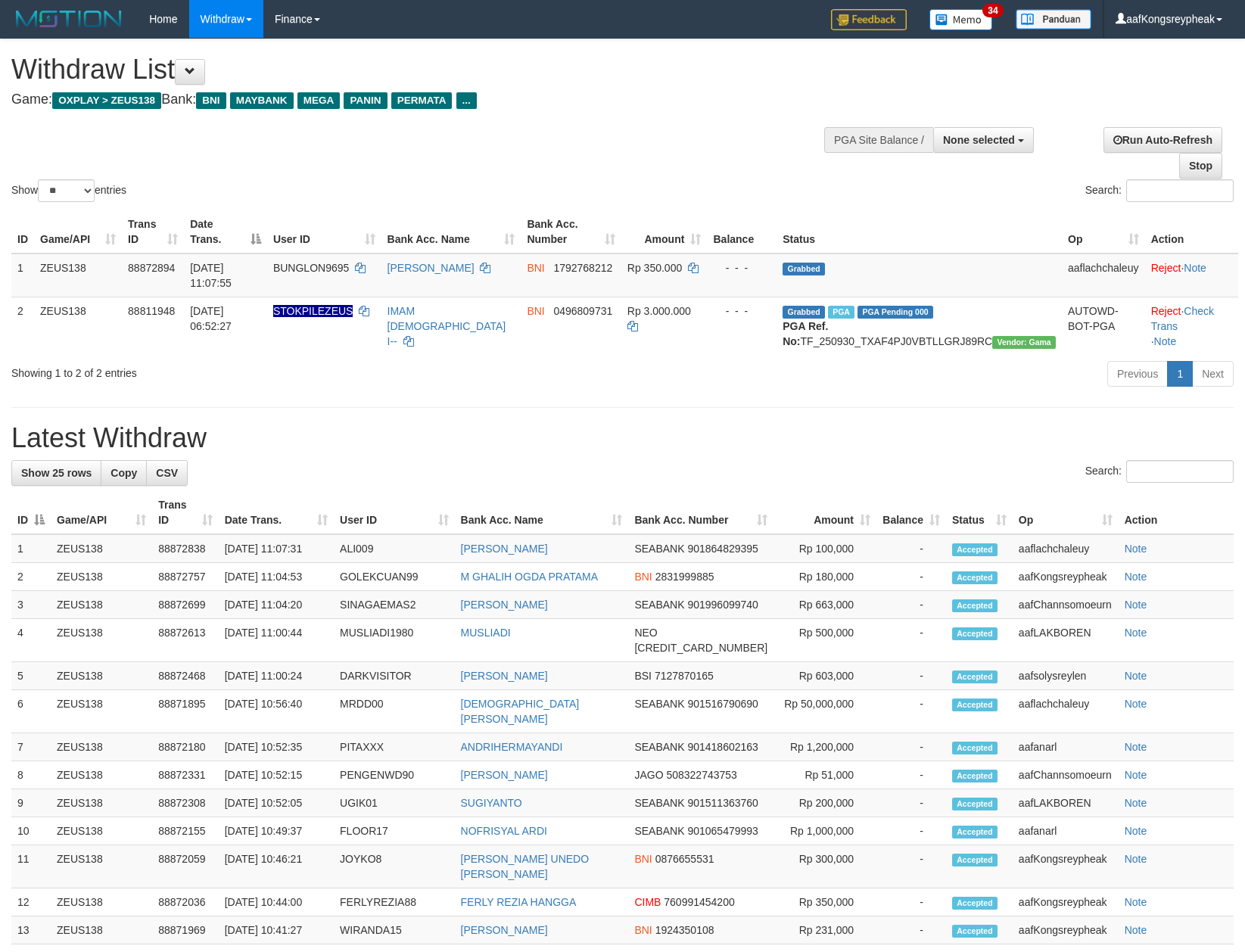  I want to click on td: 8, so click(31, 775).